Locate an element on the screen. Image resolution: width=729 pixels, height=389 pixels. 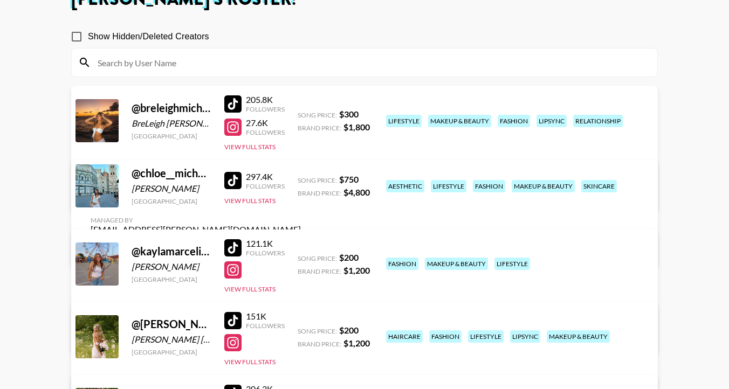
div: @ kaylamarcelina is located at coordinates (171, 251).